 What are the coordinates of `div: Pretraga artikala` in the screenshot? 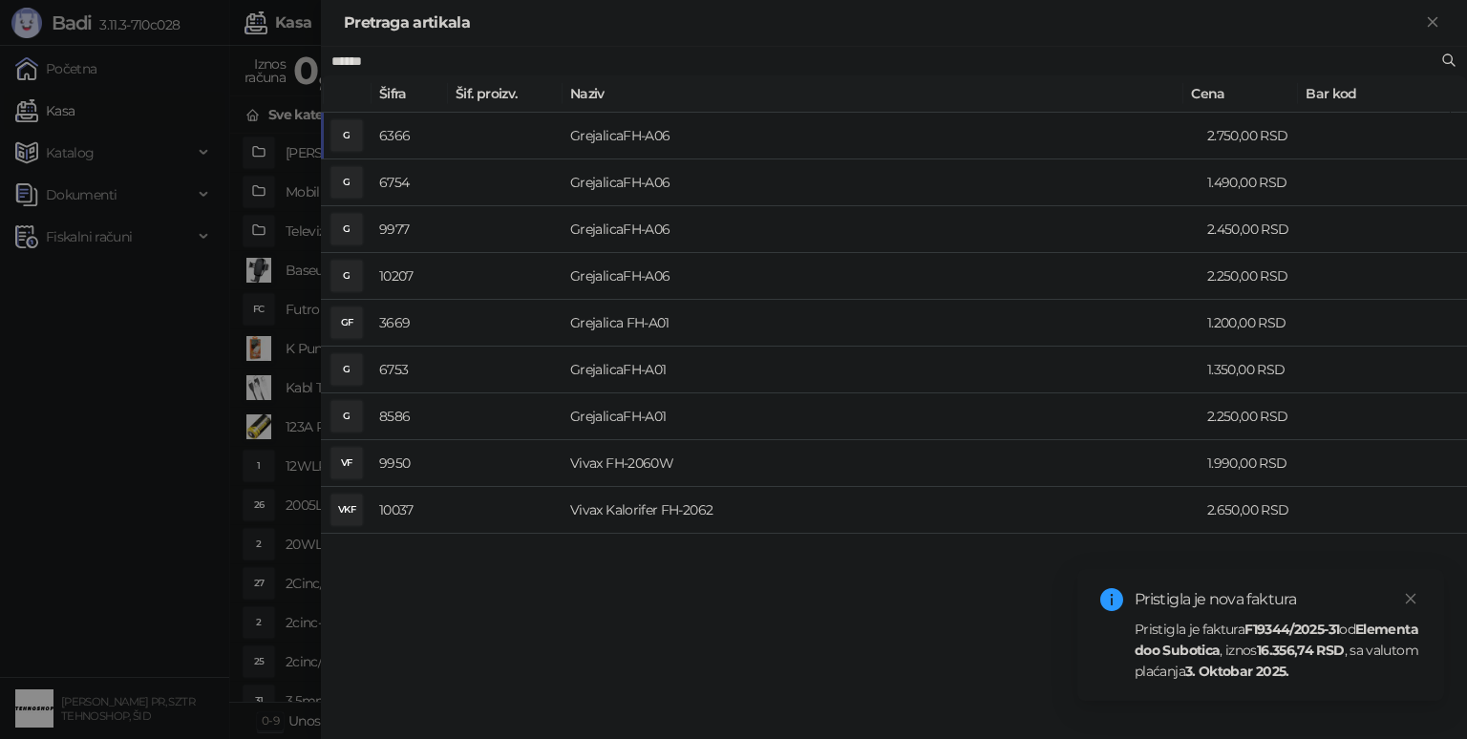 It's located at (883, 23).